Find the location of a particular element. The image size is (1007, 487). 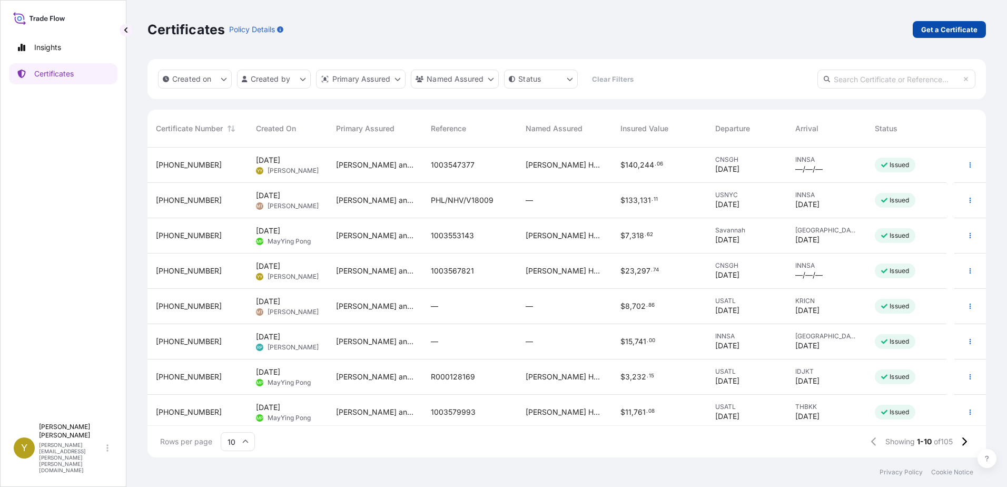

p: Primary Assured is located at coordinates (361, 79).